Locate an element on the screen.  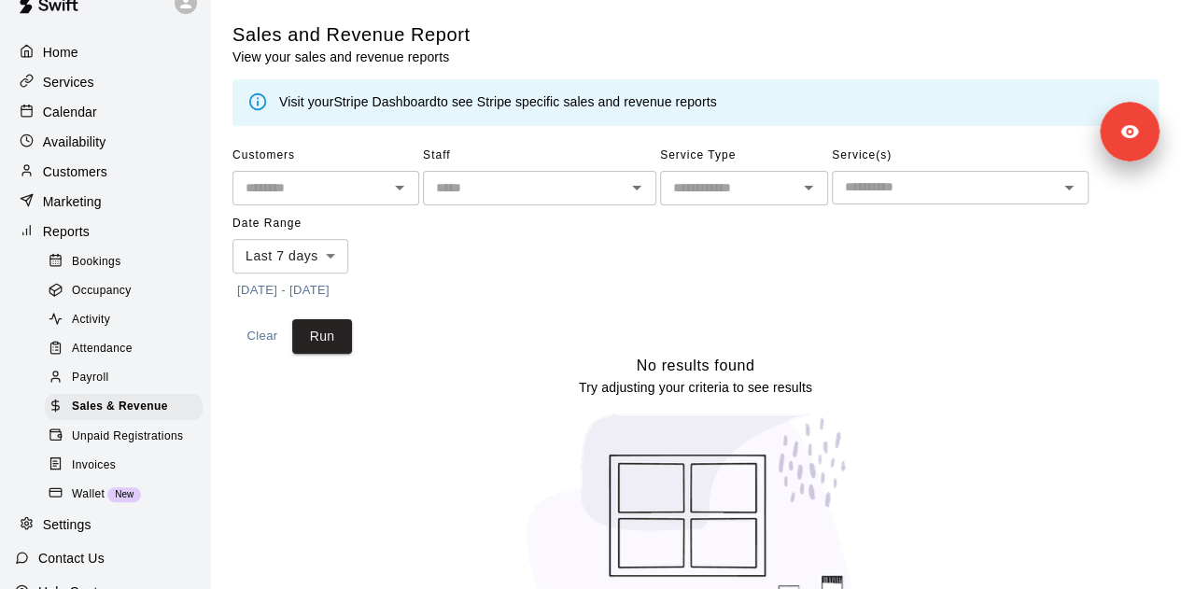
span: Customers is located at coordinates (326, 156).